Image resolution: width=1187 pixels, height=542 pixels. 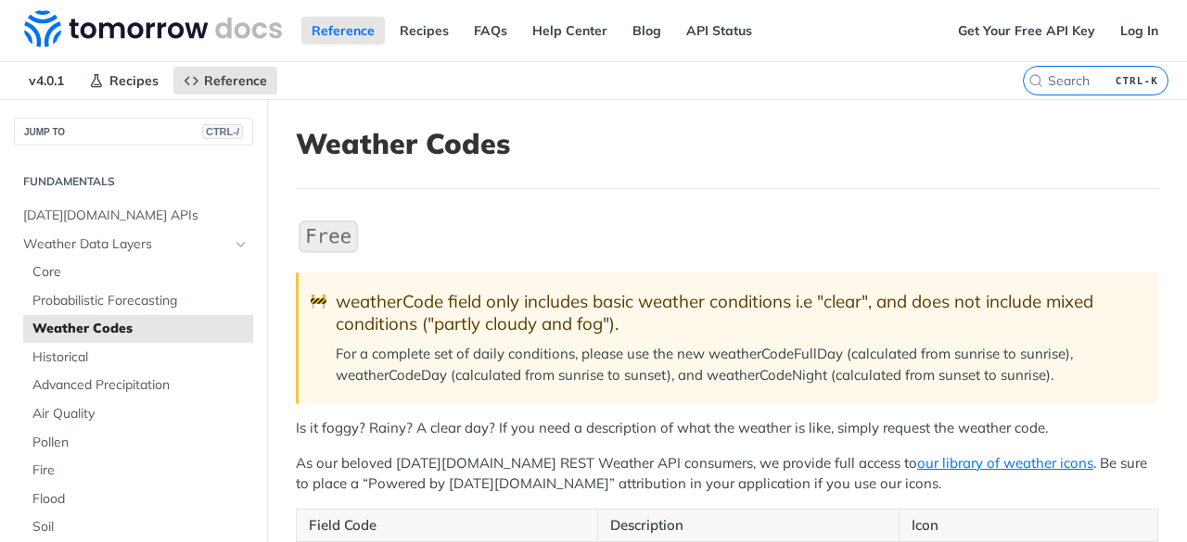 I want to click on span: Air Quality, so click(x=140, y=414).